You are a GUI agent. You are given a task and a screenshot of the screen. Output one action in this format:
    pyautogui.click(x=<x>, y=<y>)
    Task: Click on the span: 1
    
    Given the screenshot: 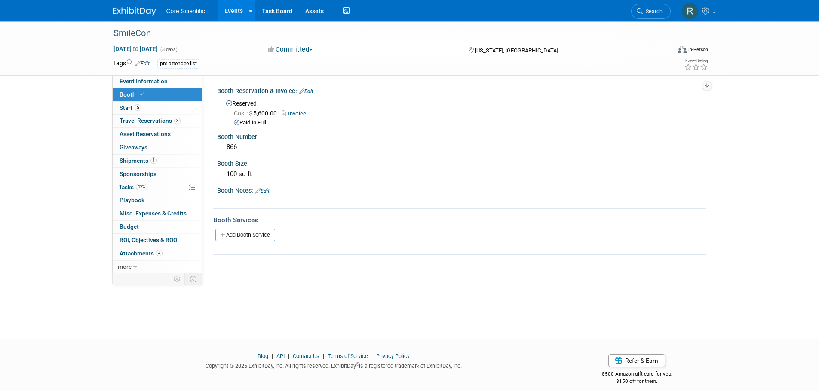 What is the action you would take?
    pyautogui.click(x=153, y=160)
    